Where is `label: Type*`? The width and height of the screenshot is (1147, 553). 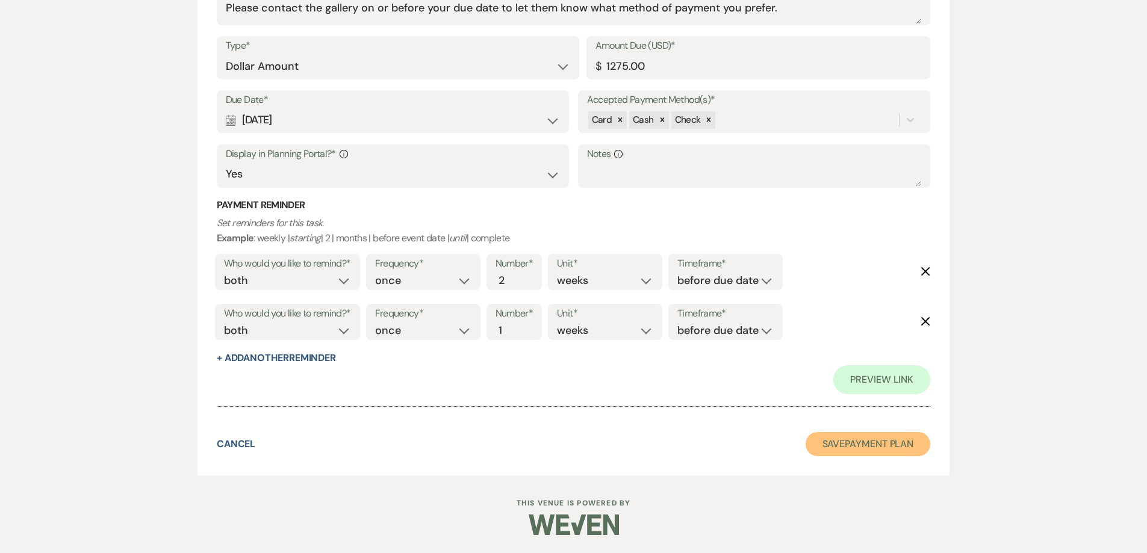
label: Type* is located at coordinates (398, 46).